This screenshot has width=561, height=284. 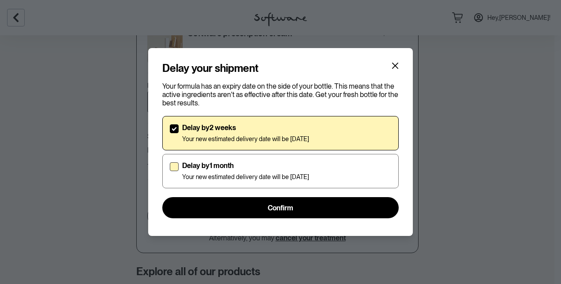 What do you see at coordinates (281, 95) in the screenshot?
I see `p: Your formula has an expiry date on the side of your bottle. This means that the active ingredient...` at bounding box center [281, 95].